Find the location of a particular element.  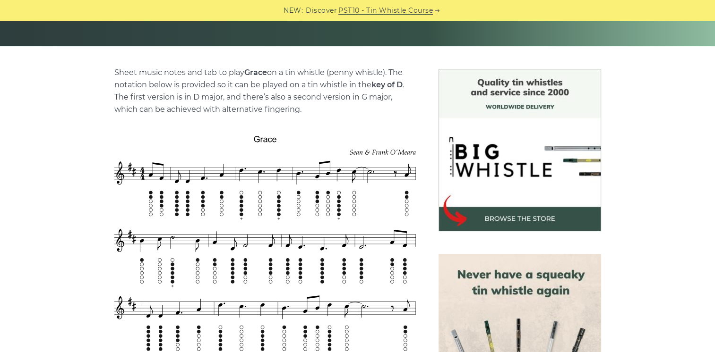

strong: Grace is located at coordinates (256, 72).